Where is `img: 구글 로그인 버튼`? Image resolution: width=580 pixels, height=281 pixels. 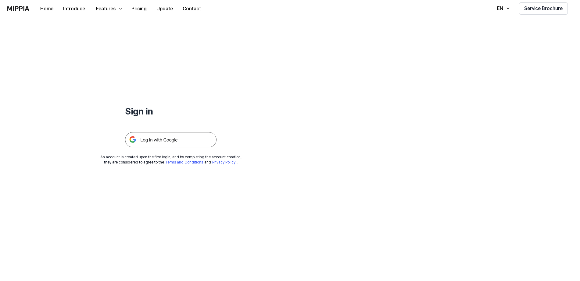
img: 구글 로그인 버튼 is located at coordinates (171, 140).